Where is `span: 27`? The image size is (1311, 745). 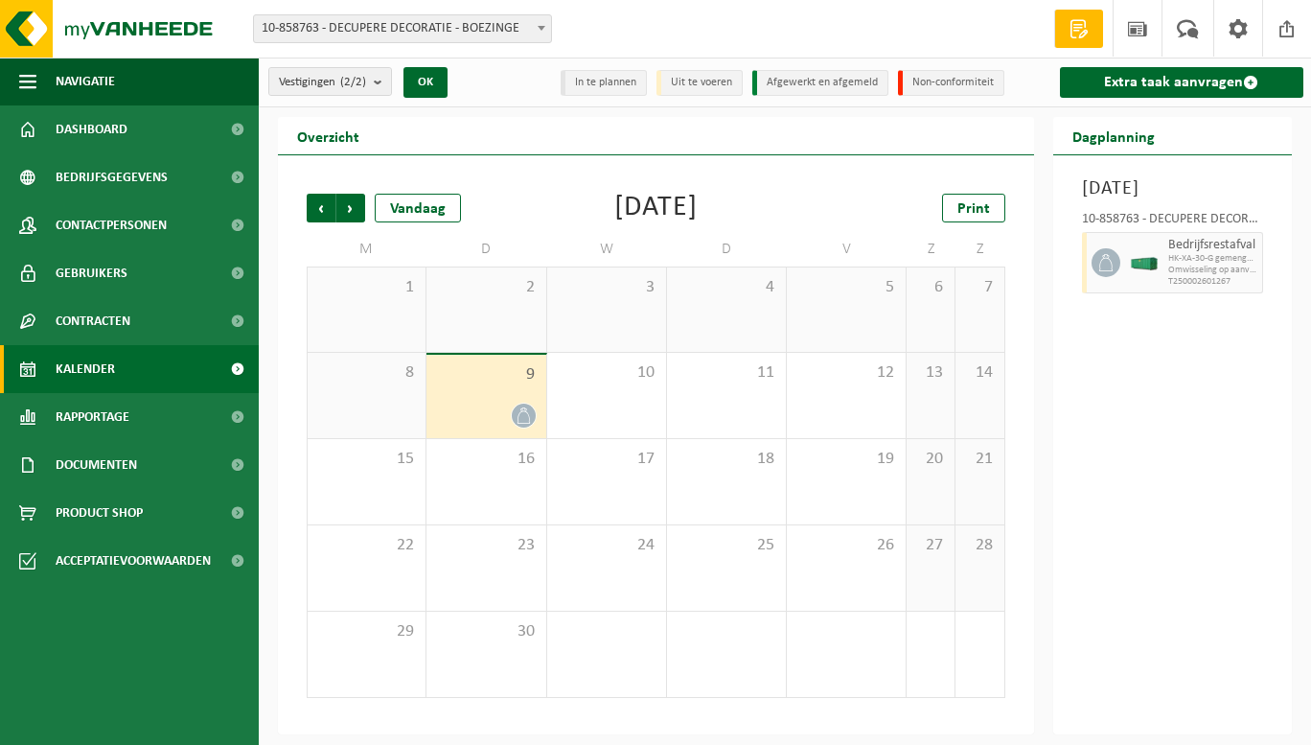
span: 27 is located at coordinates (931, 545).